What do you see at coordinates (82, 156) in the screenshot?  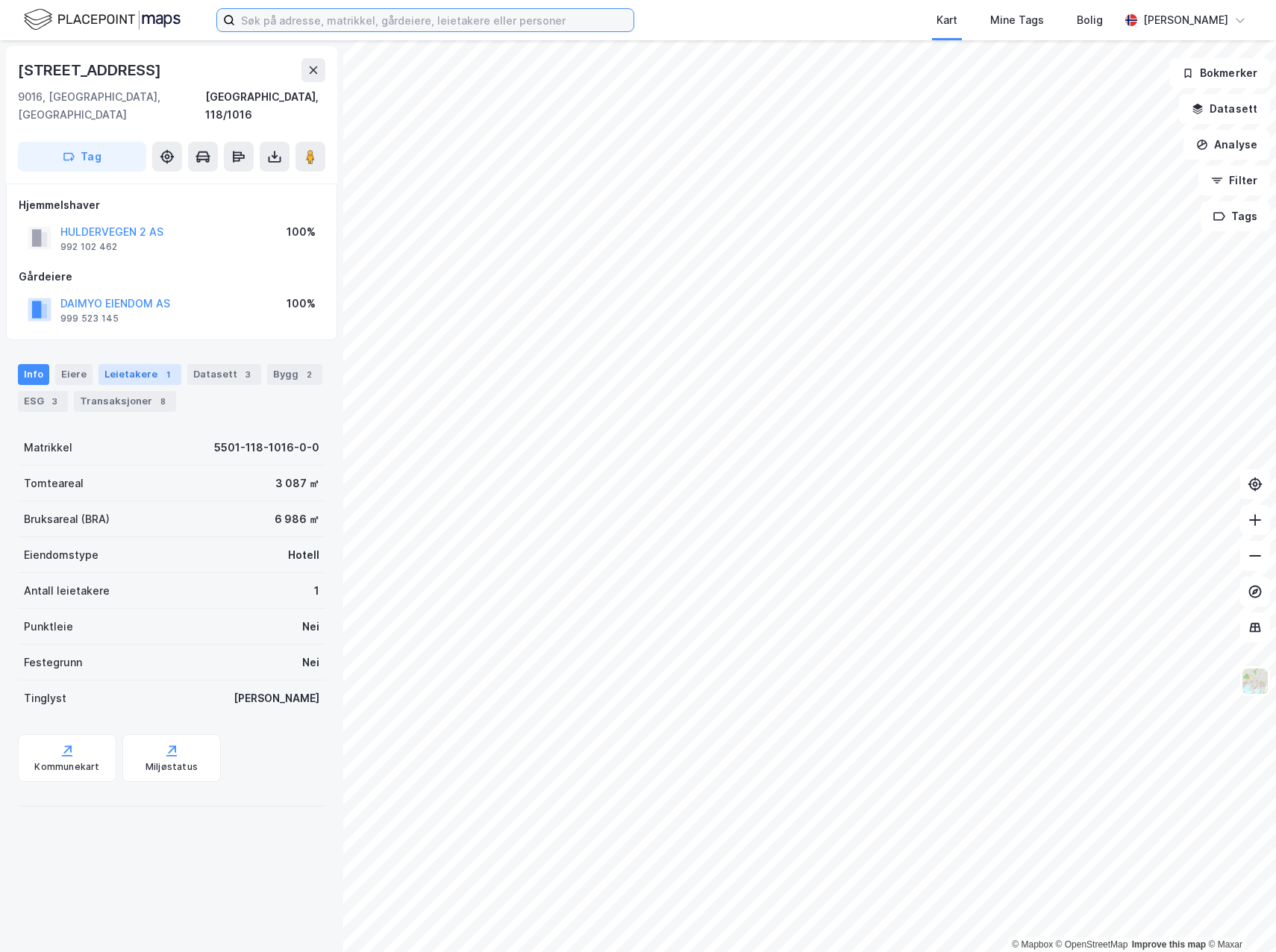 I see `button: Tag` at bounding box center [82, 156].